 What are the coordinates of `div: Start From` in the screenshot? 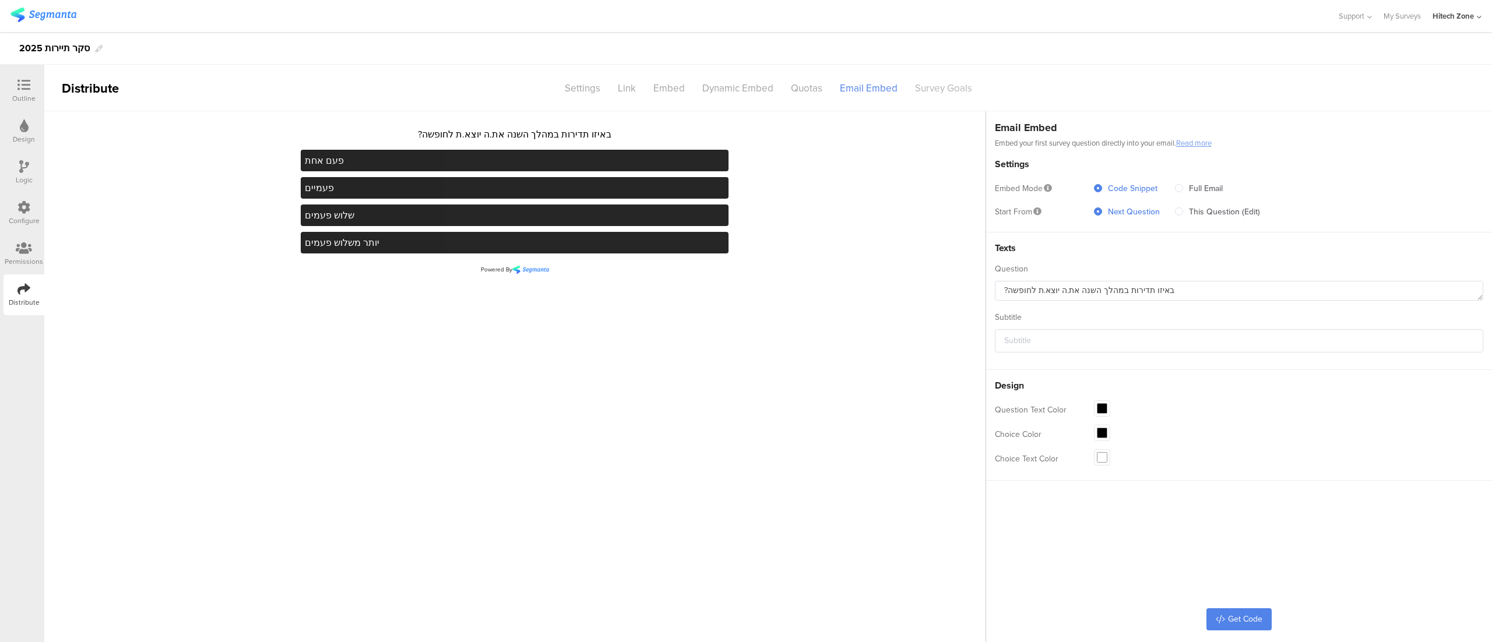 It's located at (1039, 212).